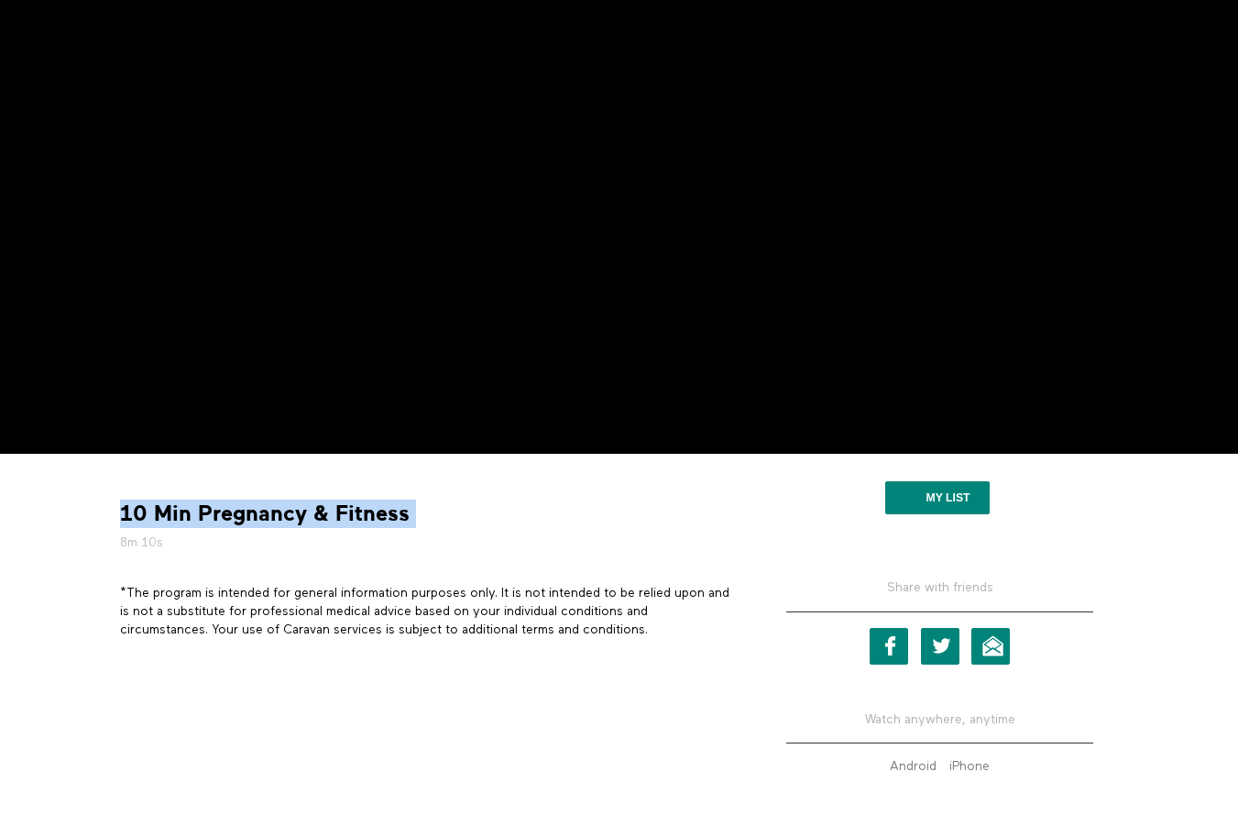  What do you see at coordinates (991, 646) in the screenshot?
I see `a: Email` at bounding box center [991, 646].